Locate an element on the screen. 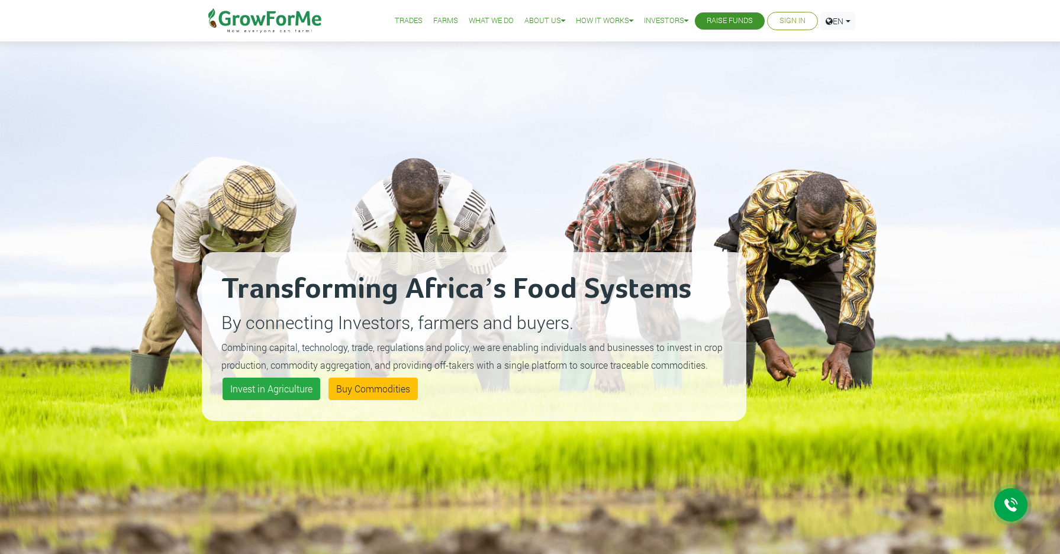 This screenshot has width=1060, height=554. p: By connecting Investors, farmers and buyers. is located at coordinates (474, 322).